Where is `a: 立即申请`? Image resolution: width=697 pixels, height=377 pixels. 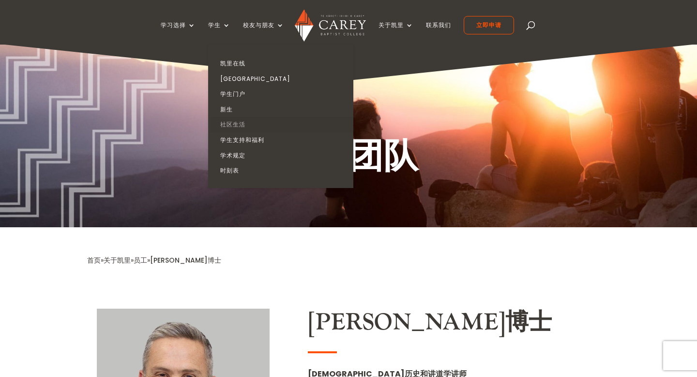 a: 立即申请 is located at coordinates (489, 25).